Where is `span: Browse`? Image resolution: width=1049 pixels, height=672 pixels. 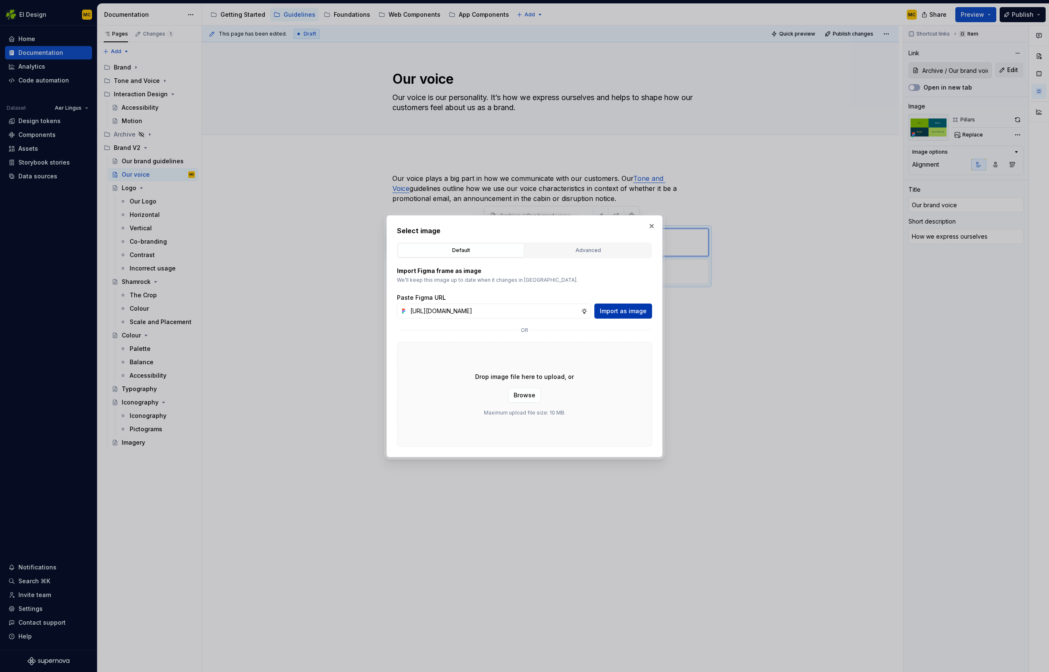 span: Browse is located at coordinates (525, 395).